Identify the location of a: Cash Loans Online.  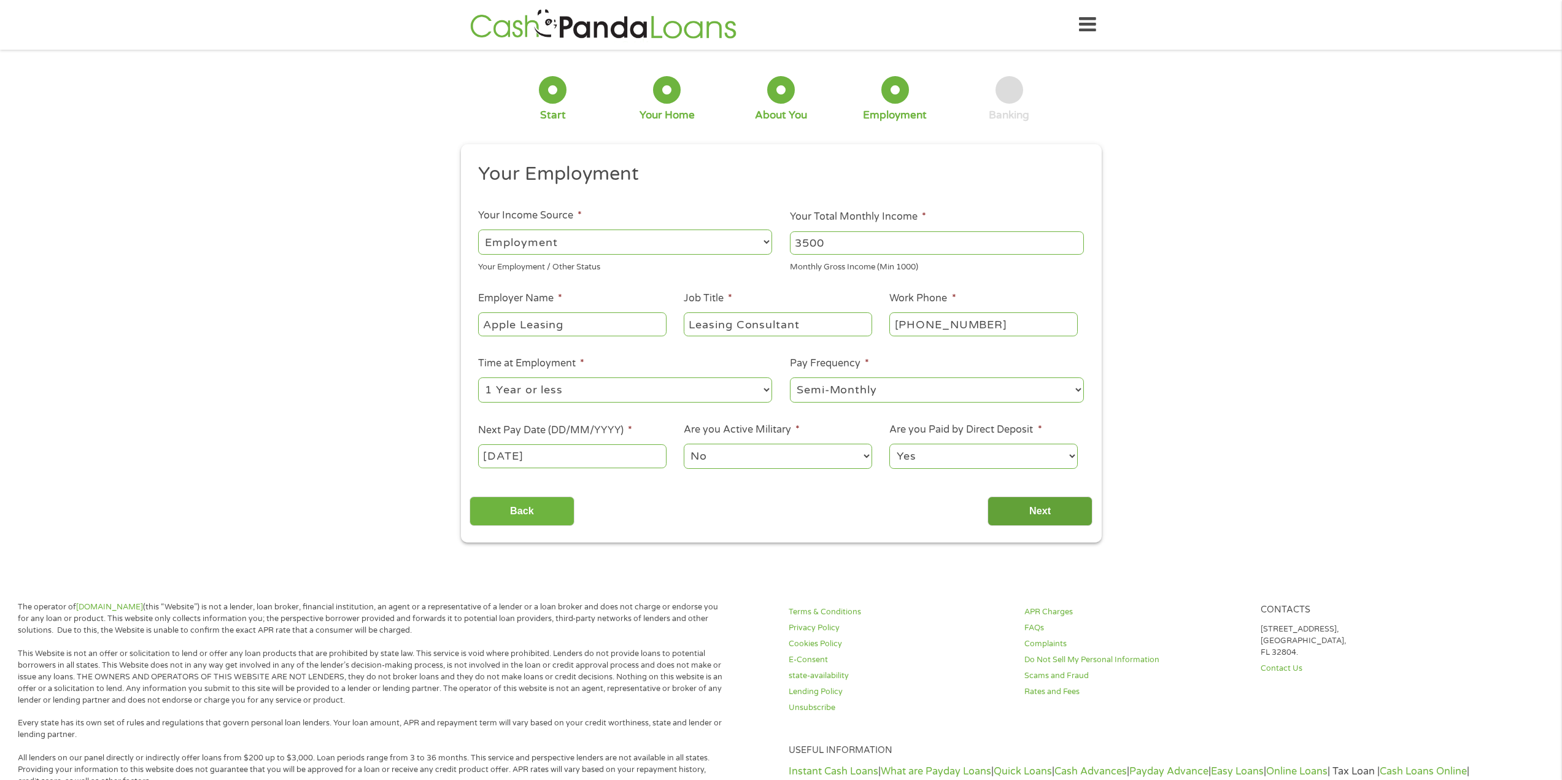
(1423, 771).